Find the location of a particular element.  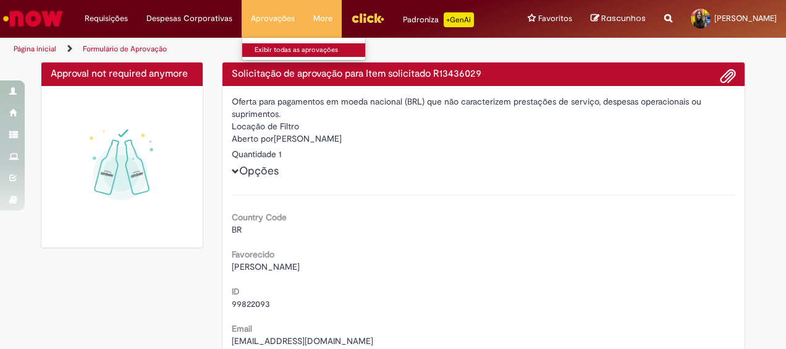

img: click_logo_yellow_360x200.png is located at coordinates (368, 18).